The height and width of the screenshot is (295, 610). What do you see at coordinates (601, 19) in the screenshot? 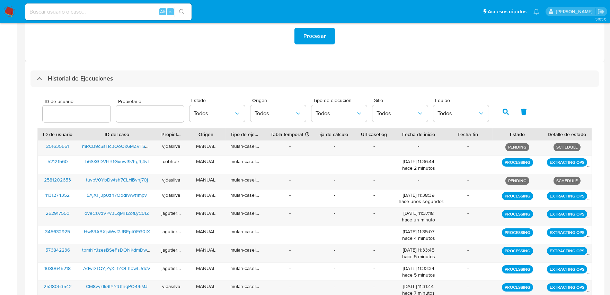
I see `span: 3.163.0` at bounding box center [601, 19].